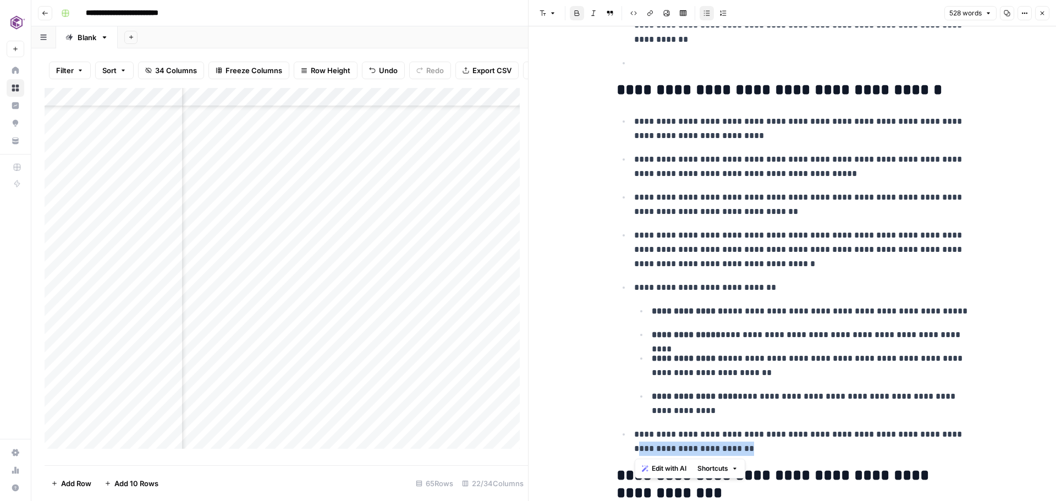  What do you see at coordinates (249, 70) in the screenshot?
I see `button: Freeze Columns` at bounding box center [249, 70].